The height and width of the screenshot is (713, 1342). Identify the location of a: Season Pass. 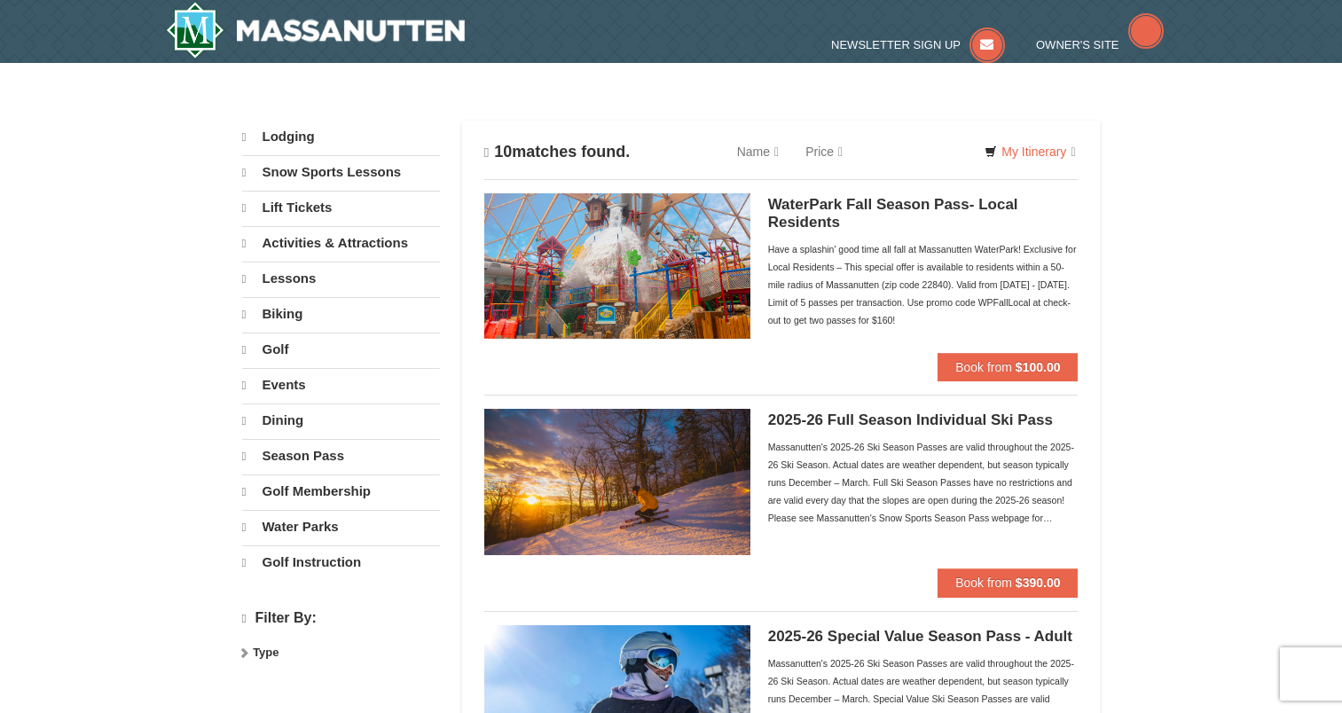
(341, 456).